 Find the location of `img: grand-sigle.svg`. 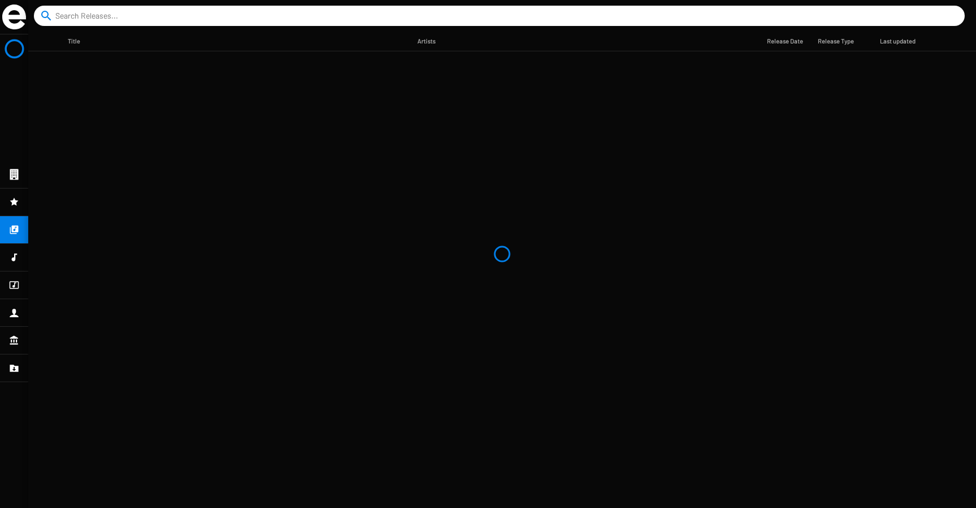

img: grand-sigle.svg is located at coordinates (14, 17).